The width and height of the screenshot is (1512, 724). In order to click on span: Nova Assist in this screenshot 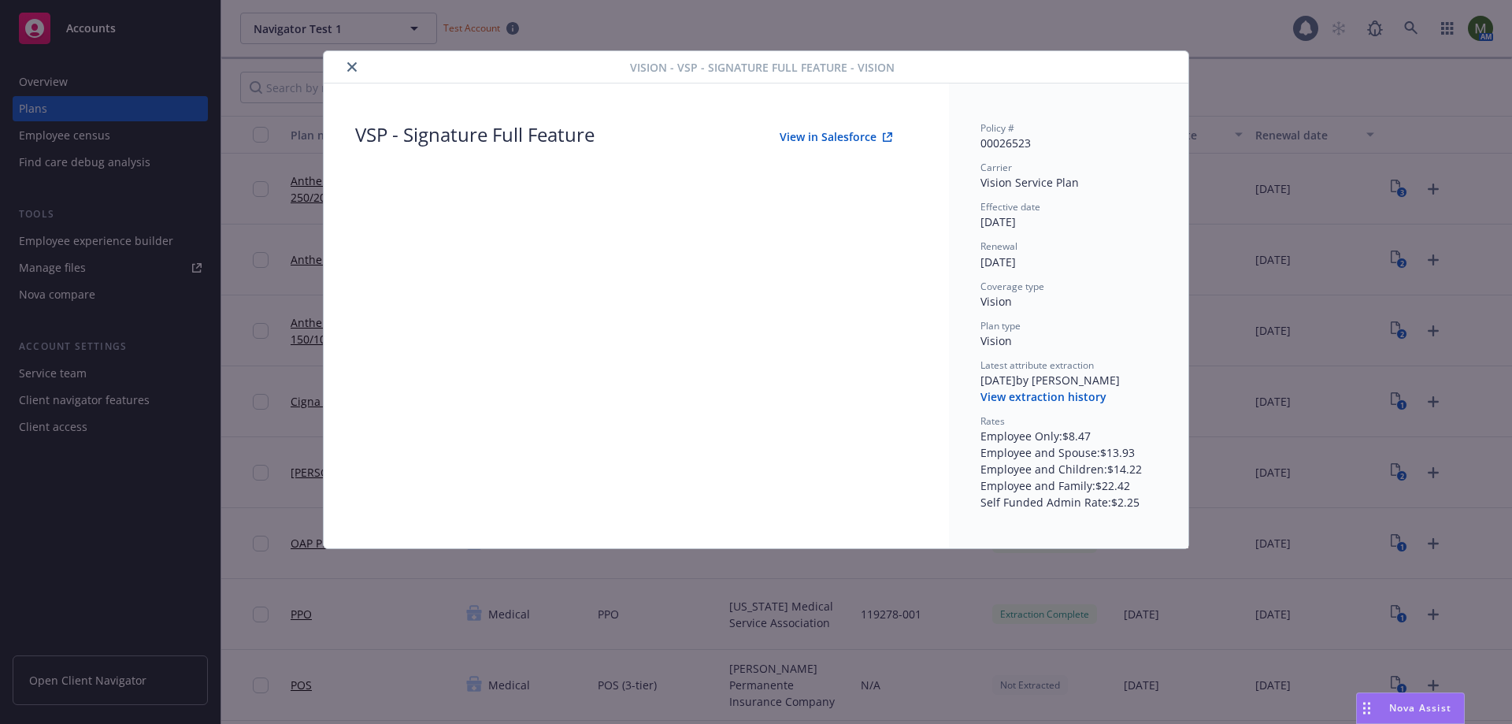, I will do `click(1420, 707)`.